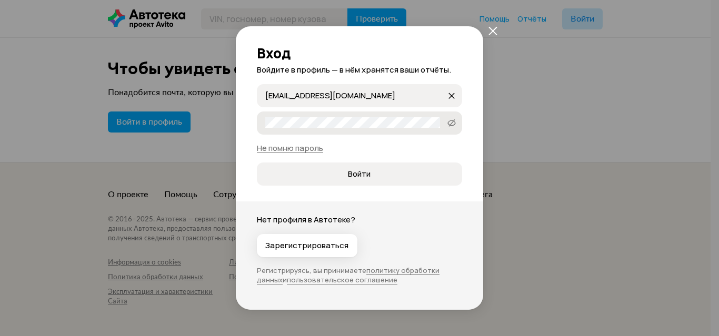 The width and height of the screenshot is (719, 336). What do you see at coordinates (359, 174) in the screenshot?
I see `button: Войти` at bounding box center [359, 174].